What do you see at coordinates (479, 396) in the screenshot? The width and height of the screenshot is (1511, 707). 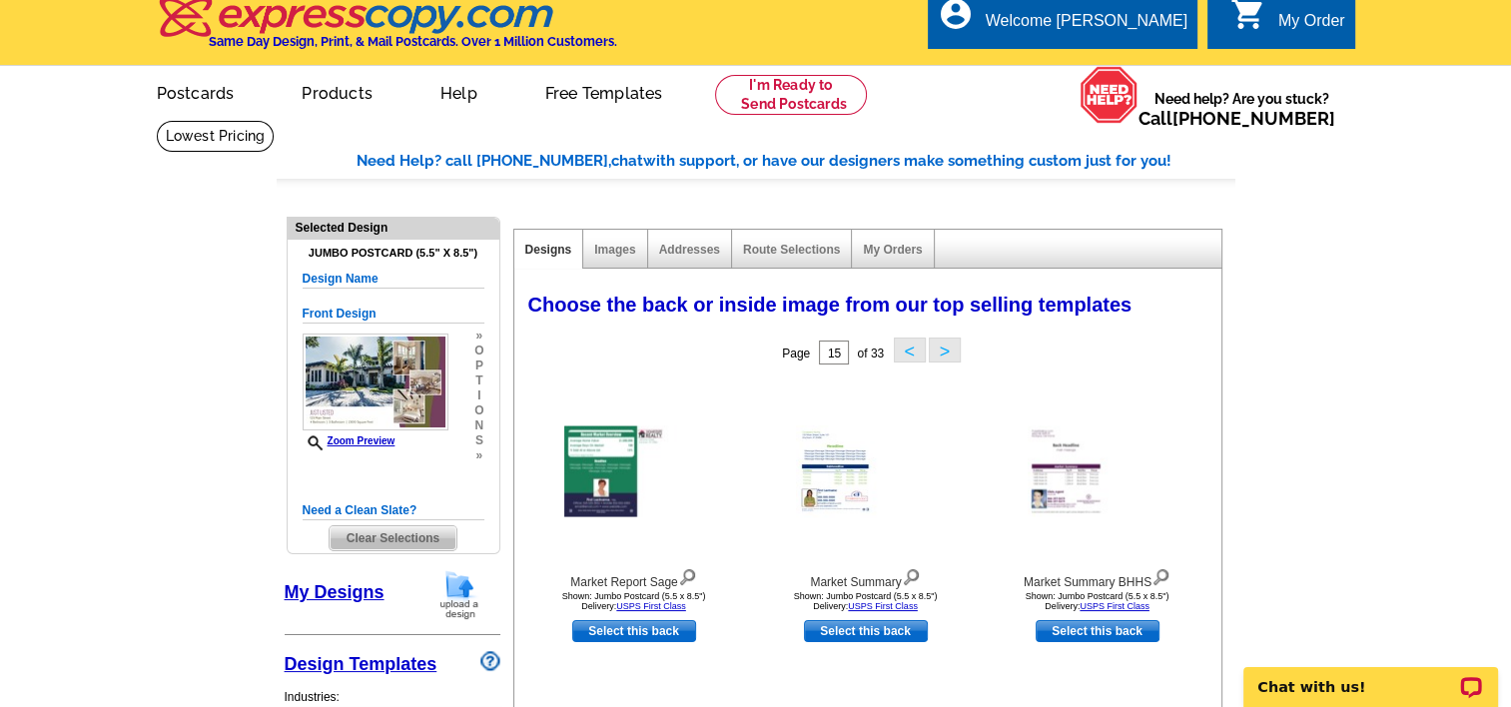 I see `span: i` at bounding box center [479, 396].